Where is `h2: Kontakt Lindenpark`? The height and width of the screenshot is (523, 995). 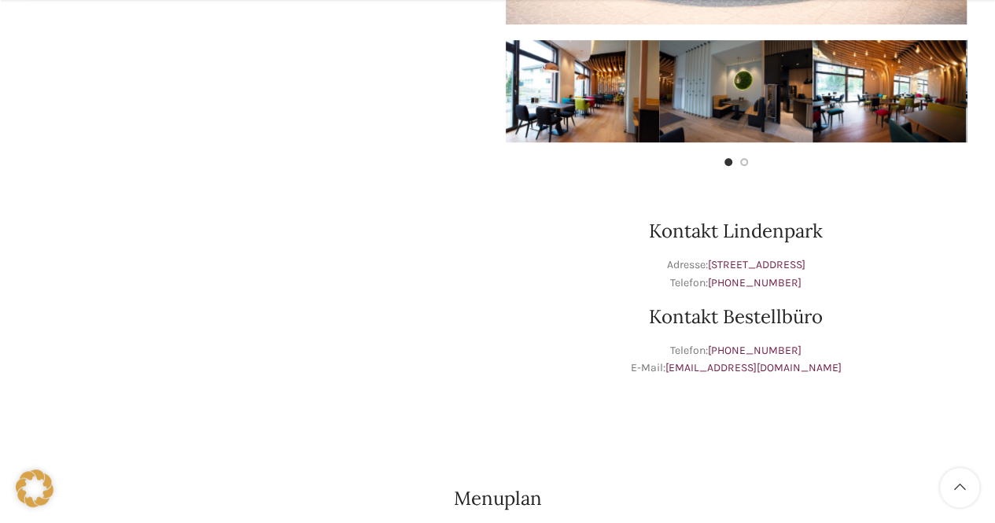 h2: Kontakt Lindenpark is located at coordinates (736, 231).